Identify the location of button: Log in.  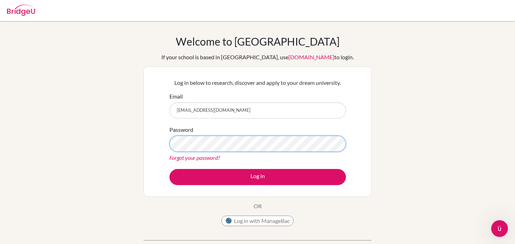
(257, 177).